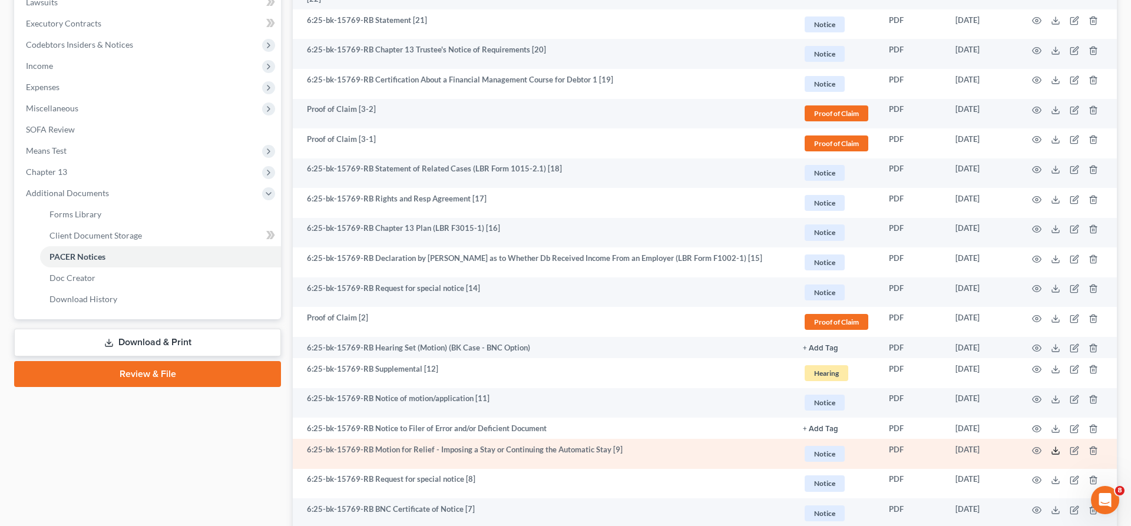 The width and height of the screenshot is (1131, 526). What do you see at coordinates (46, 150) in the screenshot?
I see `span: Means Test` at bounding box center [46, 150].